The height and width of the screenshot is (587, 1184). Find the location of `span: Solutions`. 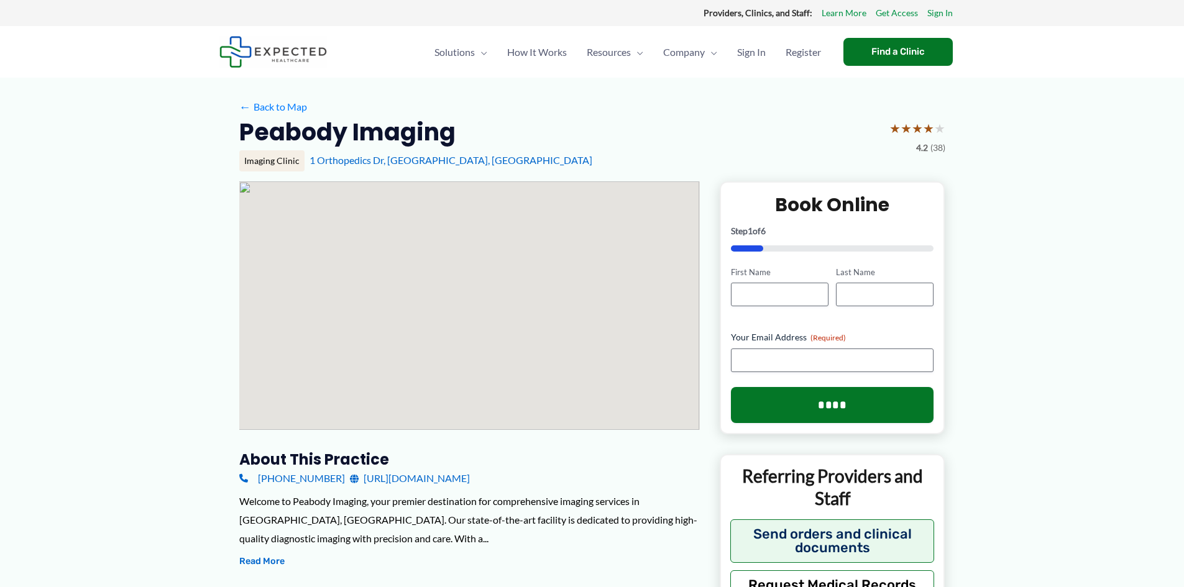

span: Solutions is located at coordinates (454, 52).